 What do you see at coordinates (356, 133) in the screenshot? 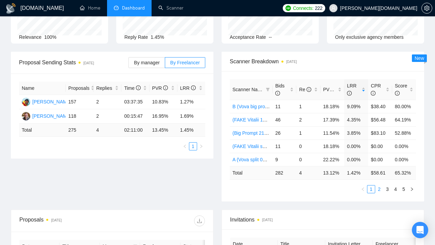
I see `td: 3.85%` at bounding box center [356, 133].